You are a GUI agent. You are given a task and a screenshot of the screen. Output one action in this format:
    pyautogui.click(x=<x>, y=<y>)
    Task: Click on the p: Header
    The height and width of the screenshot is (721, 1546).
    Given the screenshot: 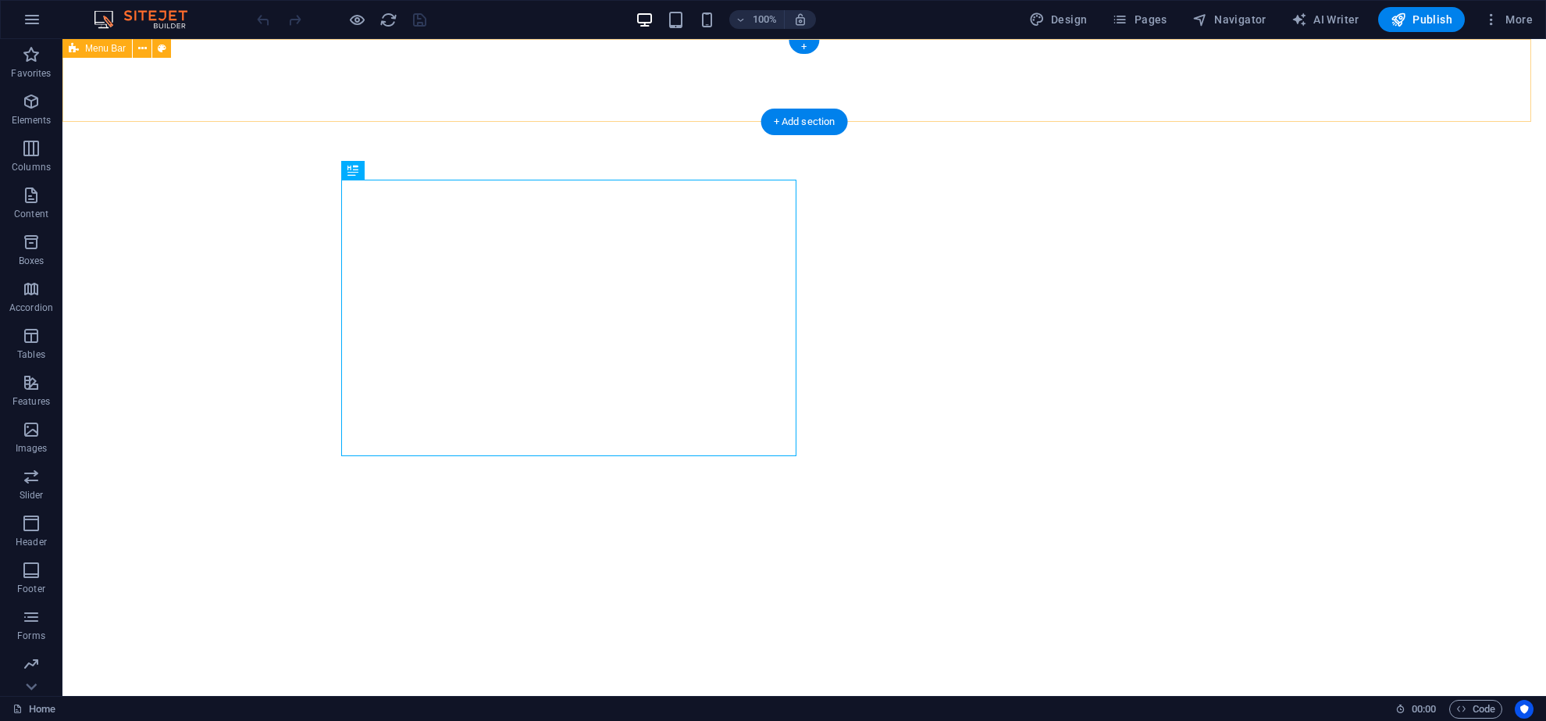 What is the action you would take?
    pyautogui.click(x=31, y=542)
    